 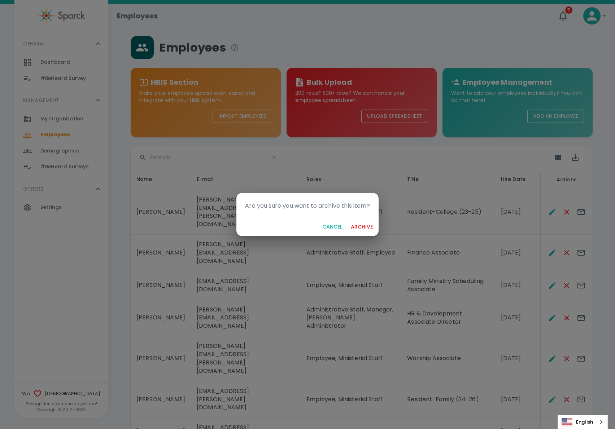 I want to click on button: Cancel, so click(x=332, y=227).